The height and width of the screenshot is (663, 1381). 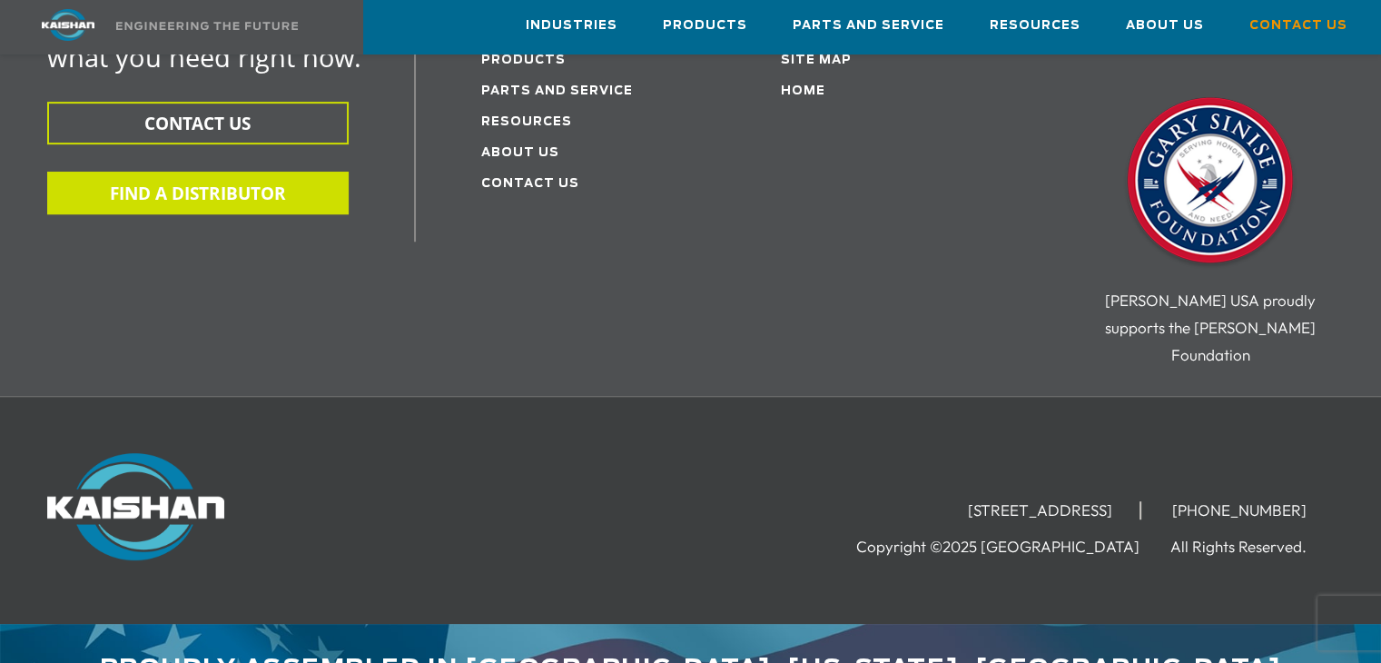 What do you see at coordinates (1299, 25) in the screenshot?
I see `span: Contact Us` at bounding box center [1299, 25].